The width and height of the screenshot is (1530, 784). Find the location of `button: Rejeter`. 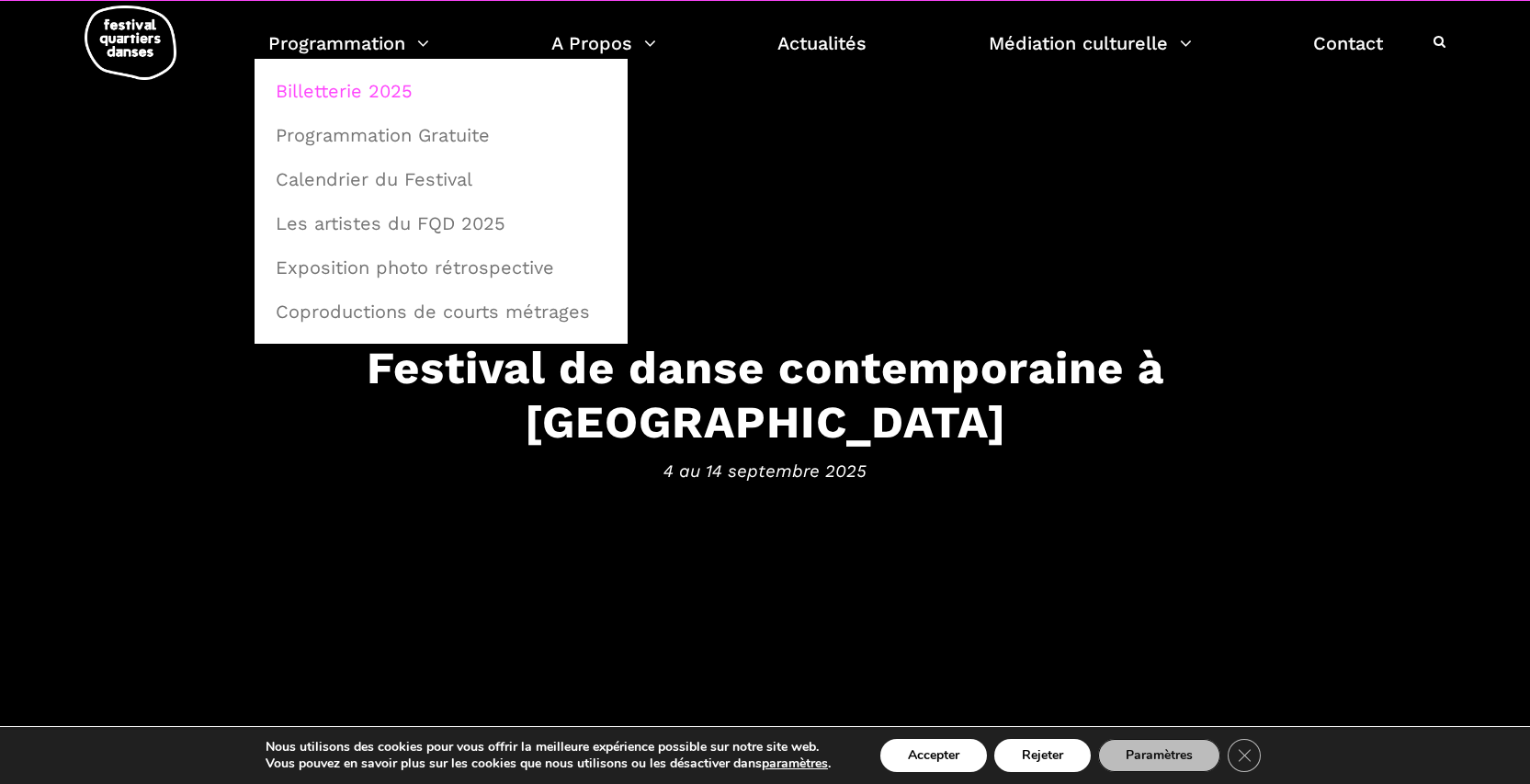

button: Rejeter is located at coordinates (1043, 755).